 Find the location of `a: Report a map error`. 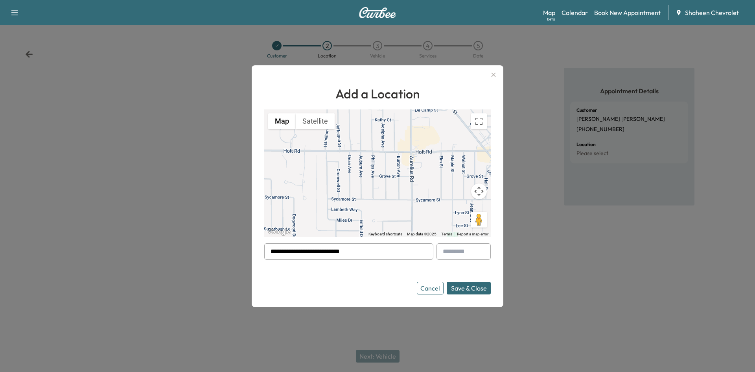

a: Report a map error is located at coordinates (473, 234).